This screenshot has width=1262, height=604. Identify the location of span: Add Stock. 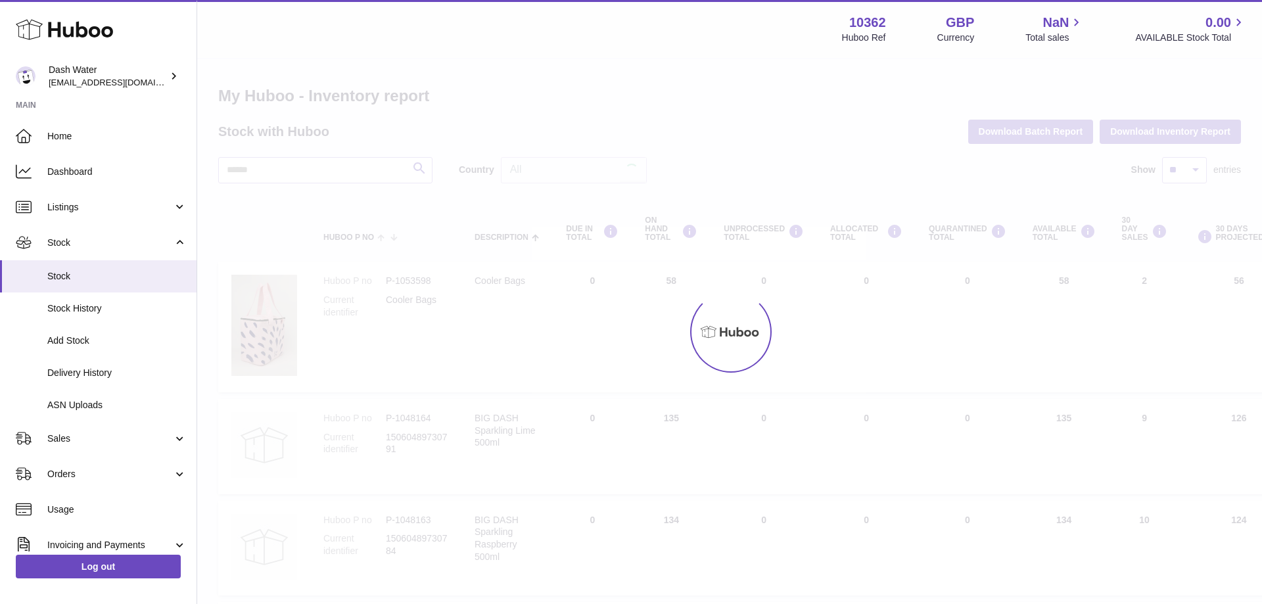
(117, 340).